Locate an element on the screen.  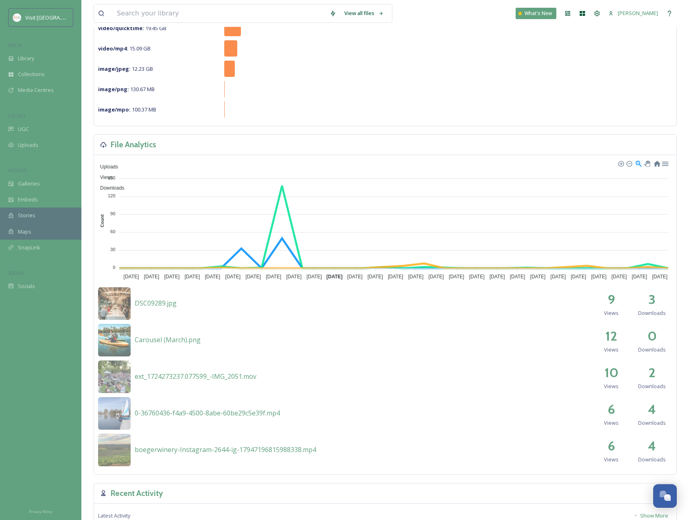
strong: image/jpeg : is located at coordinates (114, 69).